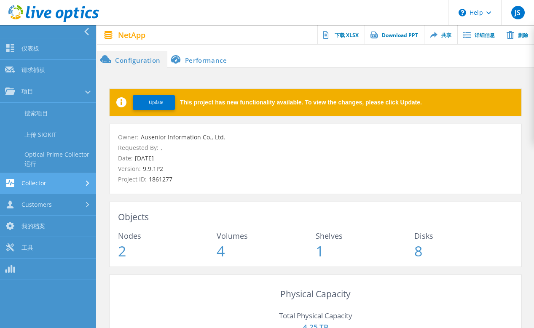 This screenshot has width=534, height=328. I want to click on span: 4, so click(266, 251).